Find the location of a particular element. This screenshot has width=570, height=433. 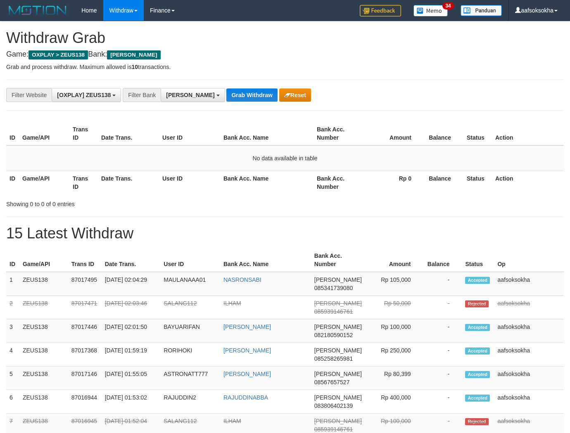

span: Copy 082180590152 to clipboard is located at coordinates (333, 335).